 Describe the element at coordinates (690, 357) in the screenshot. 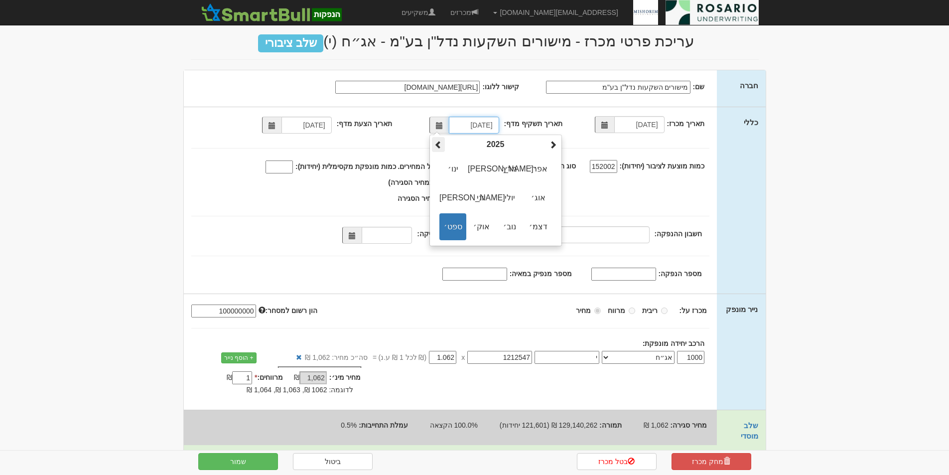

I see `input: כמות` at that location.